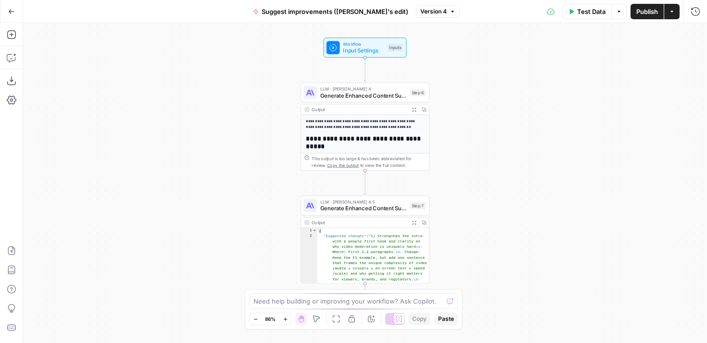 The image size is (707, 343). Describe the element at coordinates (363, 44) in the screenshot. I see `span: Workflow` at that location.